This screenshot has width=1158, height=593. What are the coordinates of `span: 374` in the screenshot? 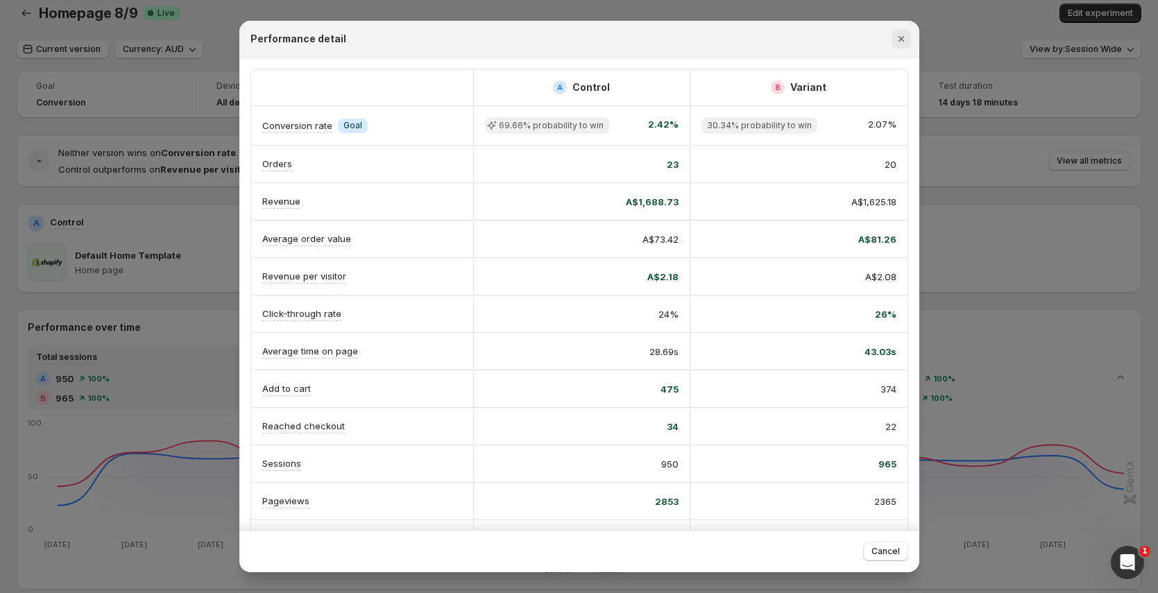 It's located at (888, 389).